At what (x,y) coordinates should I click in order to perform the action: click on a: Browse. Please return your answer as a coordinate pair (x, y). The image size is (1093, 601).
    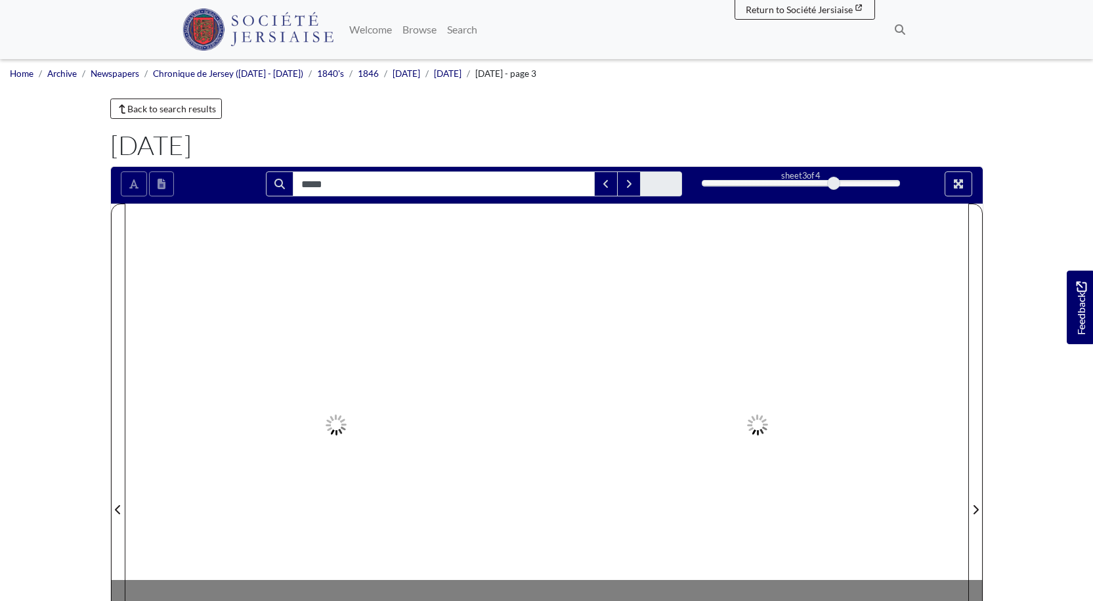
    Looking at the image, I should click on (419, 30).